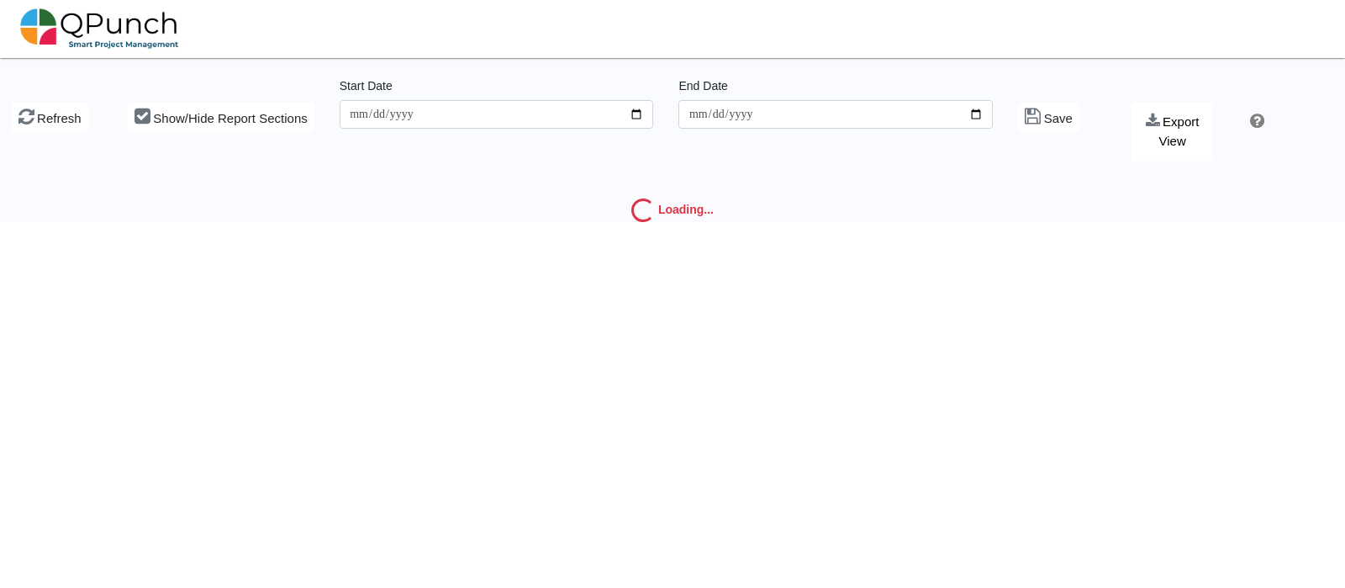 The height and width of the screenshot is (588, 1345). I want to click on span: Export View, so click(1179, 131).